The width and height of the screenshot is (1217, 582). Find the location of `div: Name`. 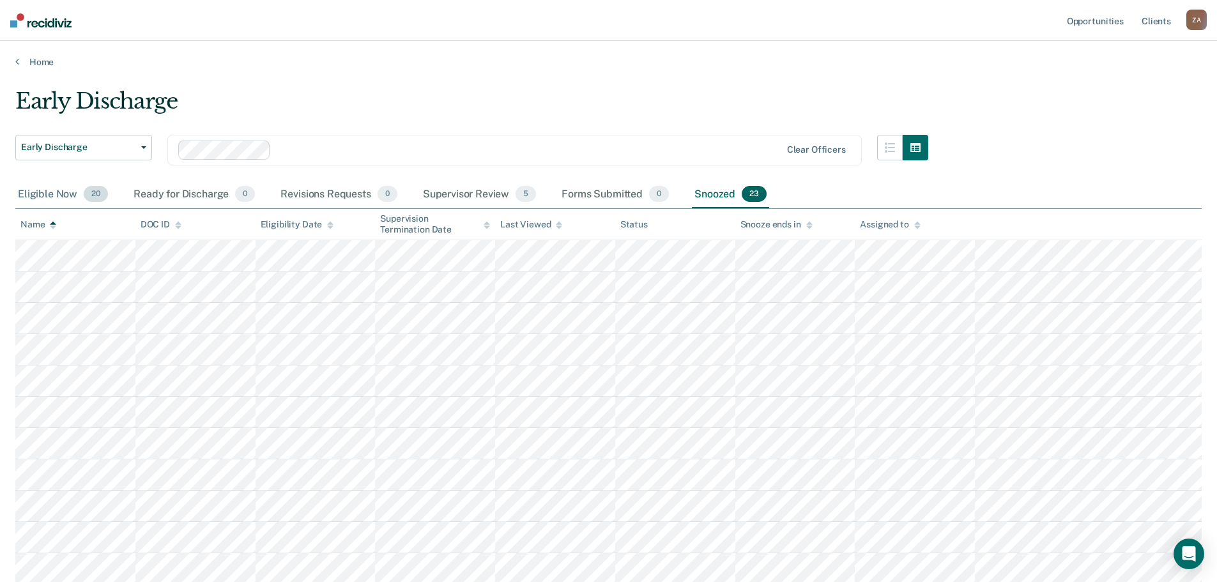

div: Name is located at coordinates (38, 224).